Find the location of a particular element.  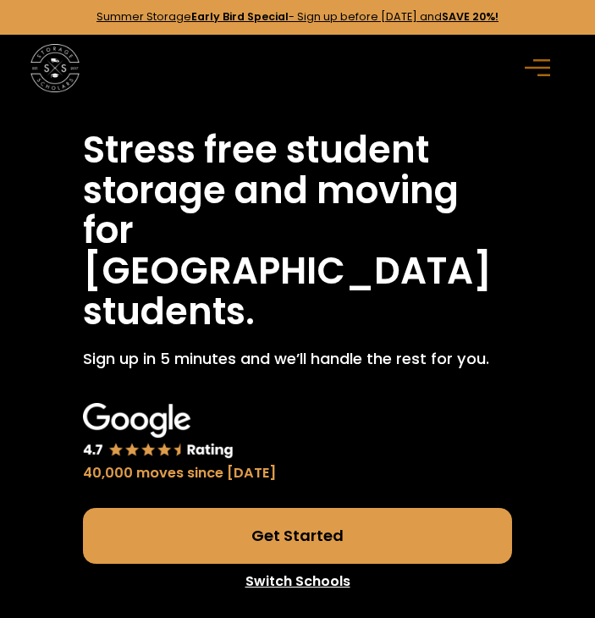

p: Sign up in 5 minutes and we’ll handle the rest for you. is located at coordinates (286, 358).